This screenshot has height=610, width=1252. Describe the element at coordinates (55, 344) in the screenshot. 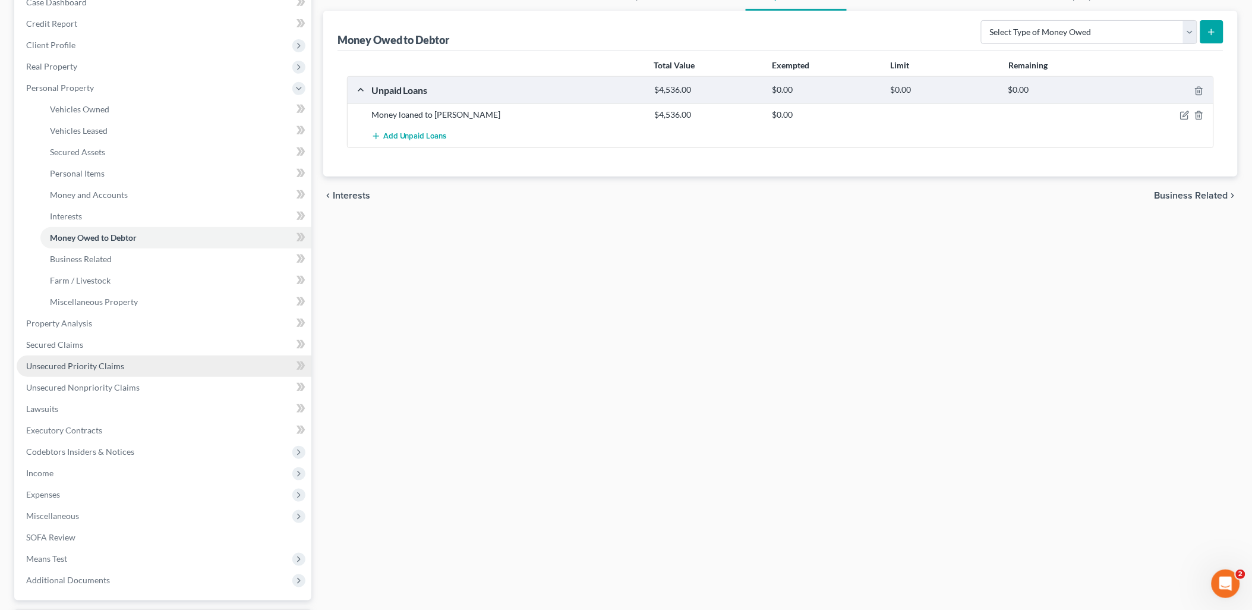

I see `span: Secured Claims` at that location.